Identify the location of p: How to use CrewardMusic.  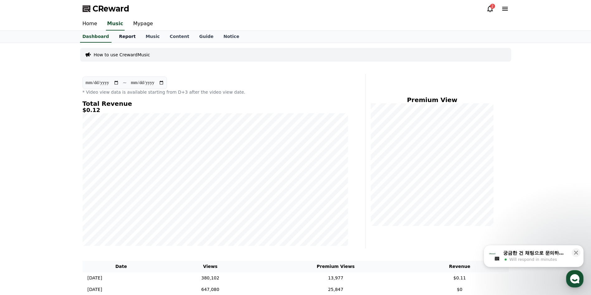
(122, 55).